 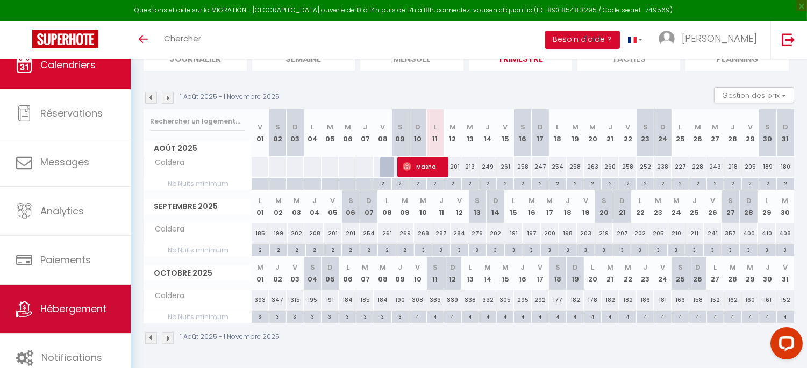 I want to click on th: 12, so click(x=453, y=133).